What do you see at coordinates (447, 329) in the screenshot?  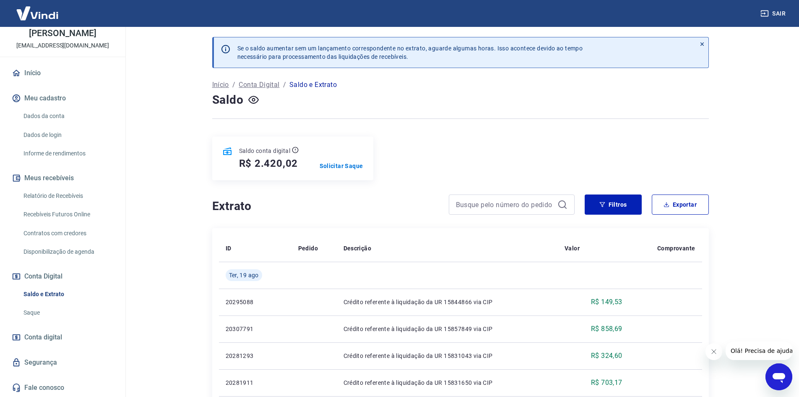 I see `p: Crédito referente à liquidação da UR 15857849 via CIP` at bounding box center [447, 329].